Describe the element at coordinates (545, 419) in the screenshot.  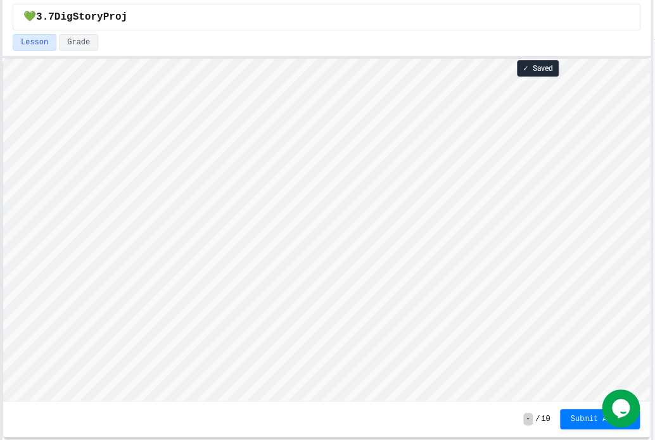
I see `span: 10` at that location.